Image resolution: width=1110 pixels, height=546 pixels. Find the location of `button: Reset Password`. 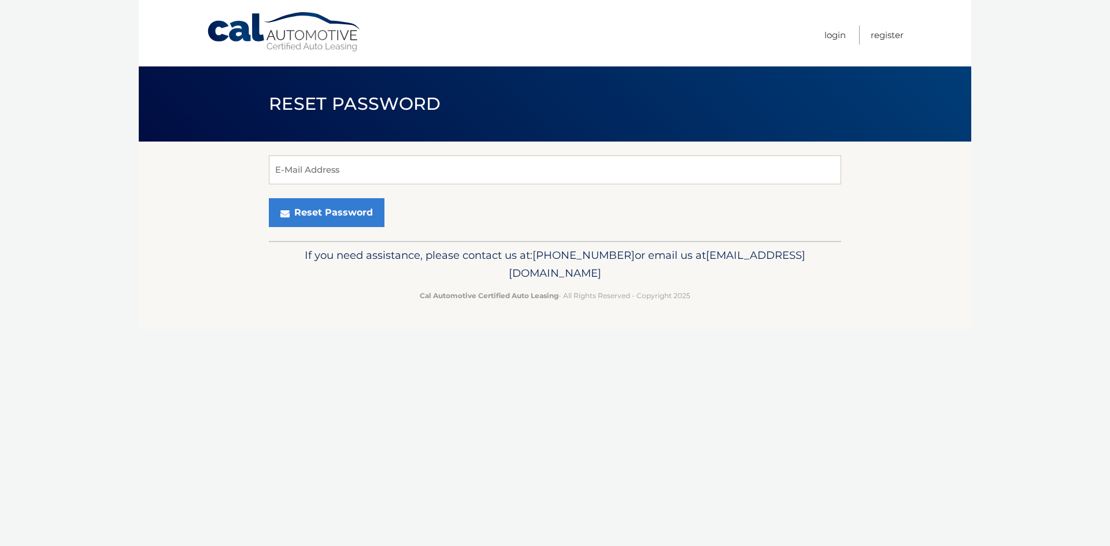

button: Reset Password is located at coordinates (327, 213).